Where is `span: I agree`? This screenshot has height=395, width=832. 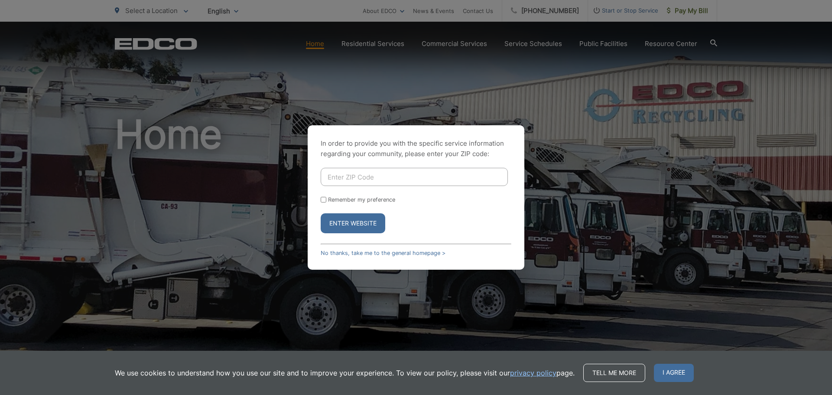 span: I agree is located at coordinates (674, 373).